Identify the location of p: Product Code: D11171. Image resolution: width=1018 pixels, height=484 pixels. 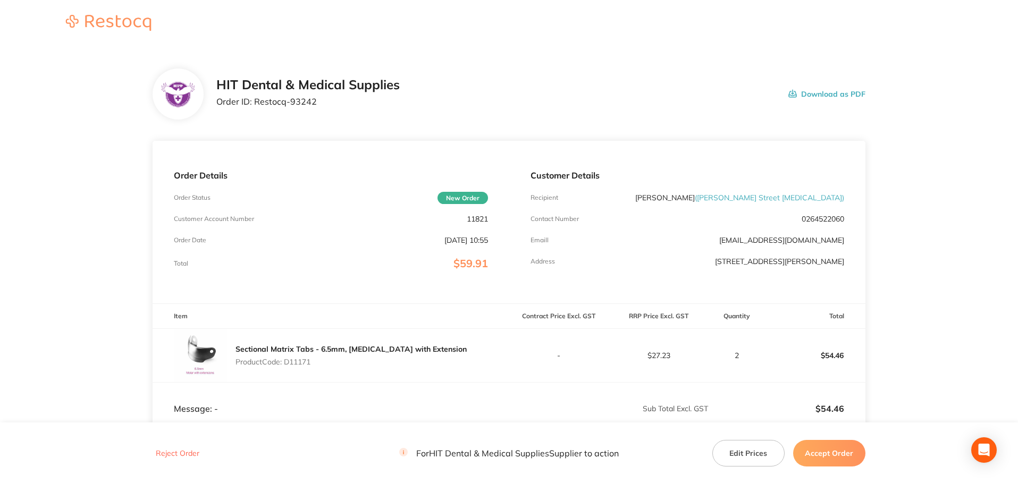
(351, 362).